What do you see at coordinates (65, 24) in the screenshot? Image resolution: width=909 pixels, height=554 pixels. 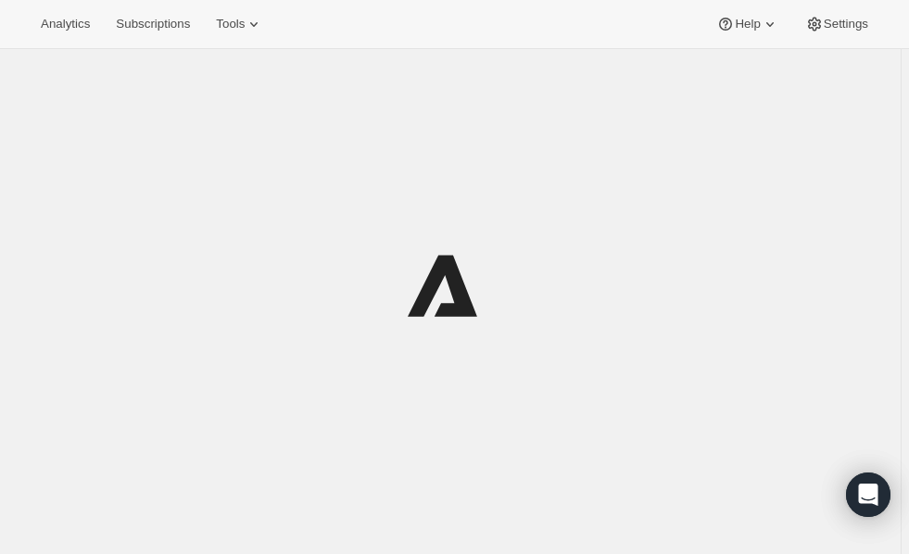 I see `button: Analytics` at bounding box center [65, 24].